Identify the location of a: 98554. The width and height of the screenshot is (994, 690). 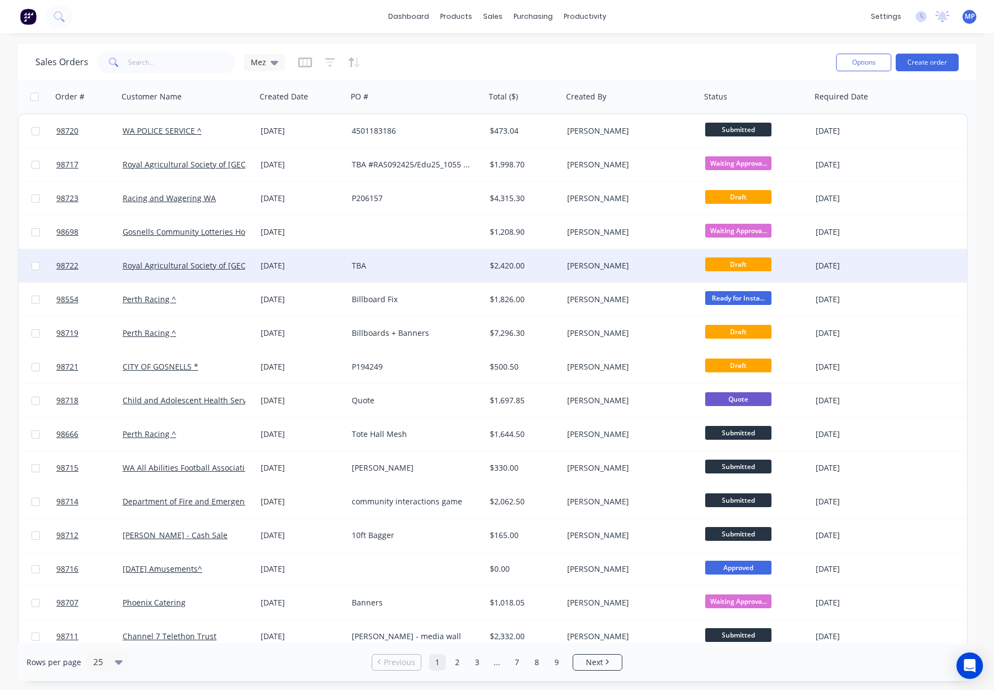
(89, 299).